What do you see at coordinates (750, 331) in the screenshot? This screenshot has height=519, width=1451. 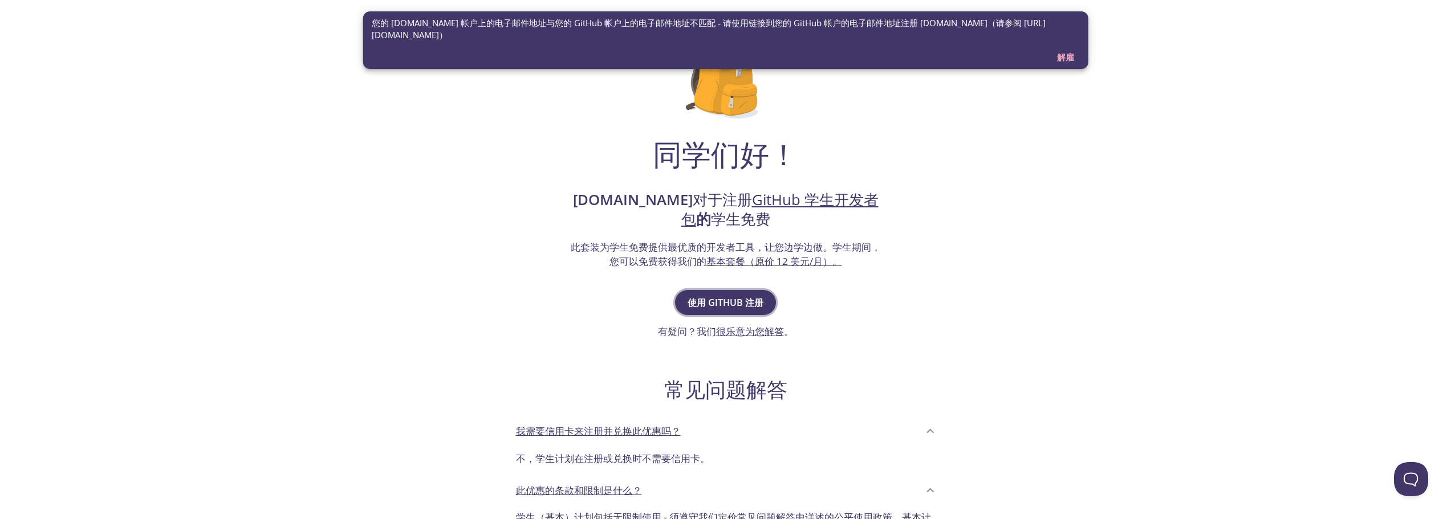 I see `font: 很乐意为您解答` at bounding box center [750, 331].